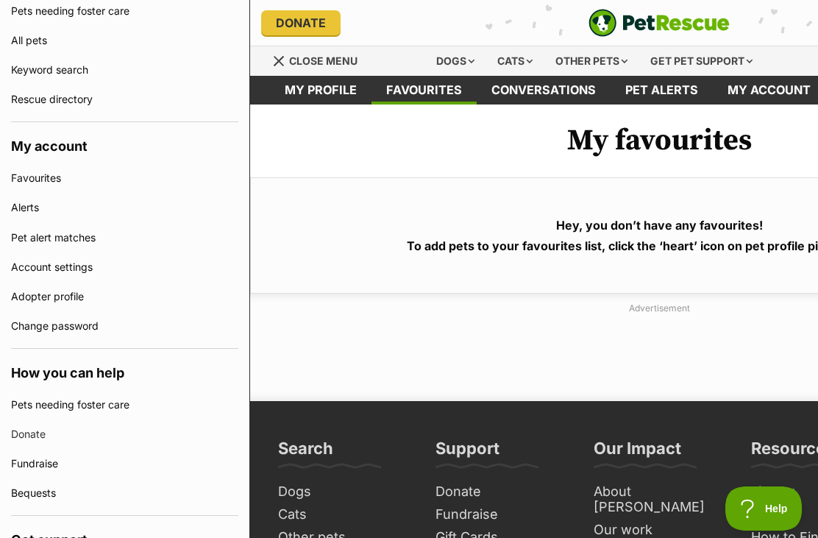 This screenshot has height=538, width=818. I want to click on a: Adopter profile, so click(124, 297).